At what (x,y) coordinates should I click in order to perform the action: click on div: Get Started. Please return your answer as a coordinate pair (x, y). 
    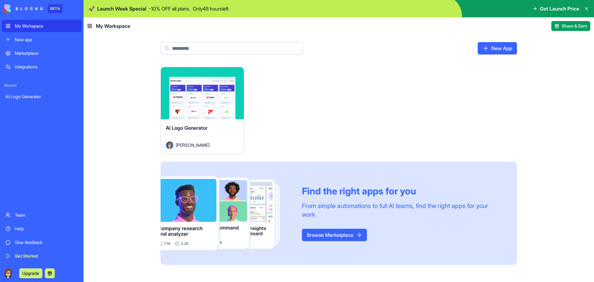
    Looking at the image, I should click on (46, 256).